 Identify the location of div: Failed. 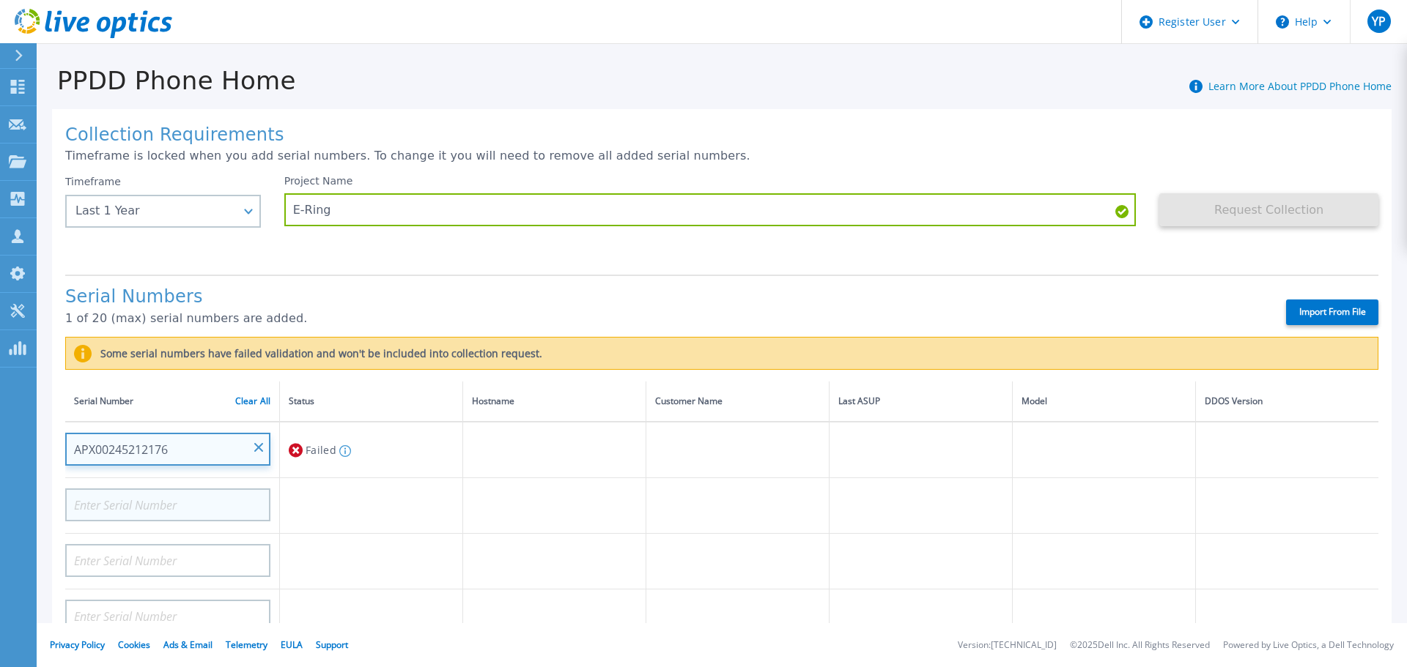
(371, 450).